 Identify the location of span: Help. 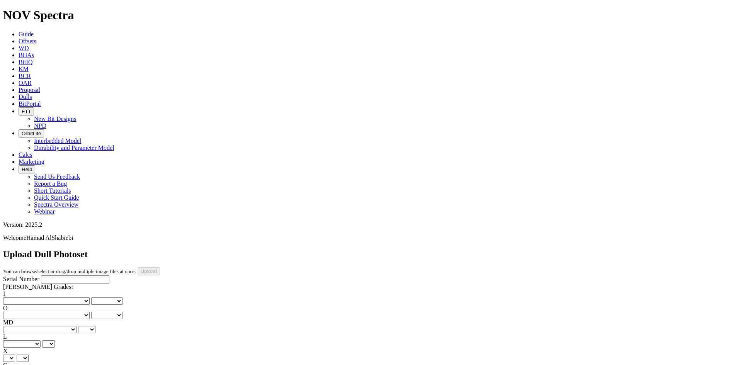
(27, 169).